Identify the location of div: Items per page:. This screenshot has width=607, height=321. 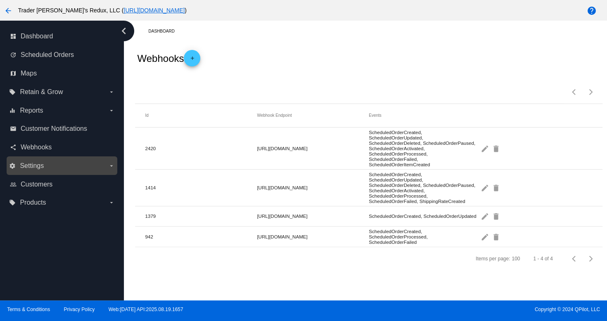
(493, 259).